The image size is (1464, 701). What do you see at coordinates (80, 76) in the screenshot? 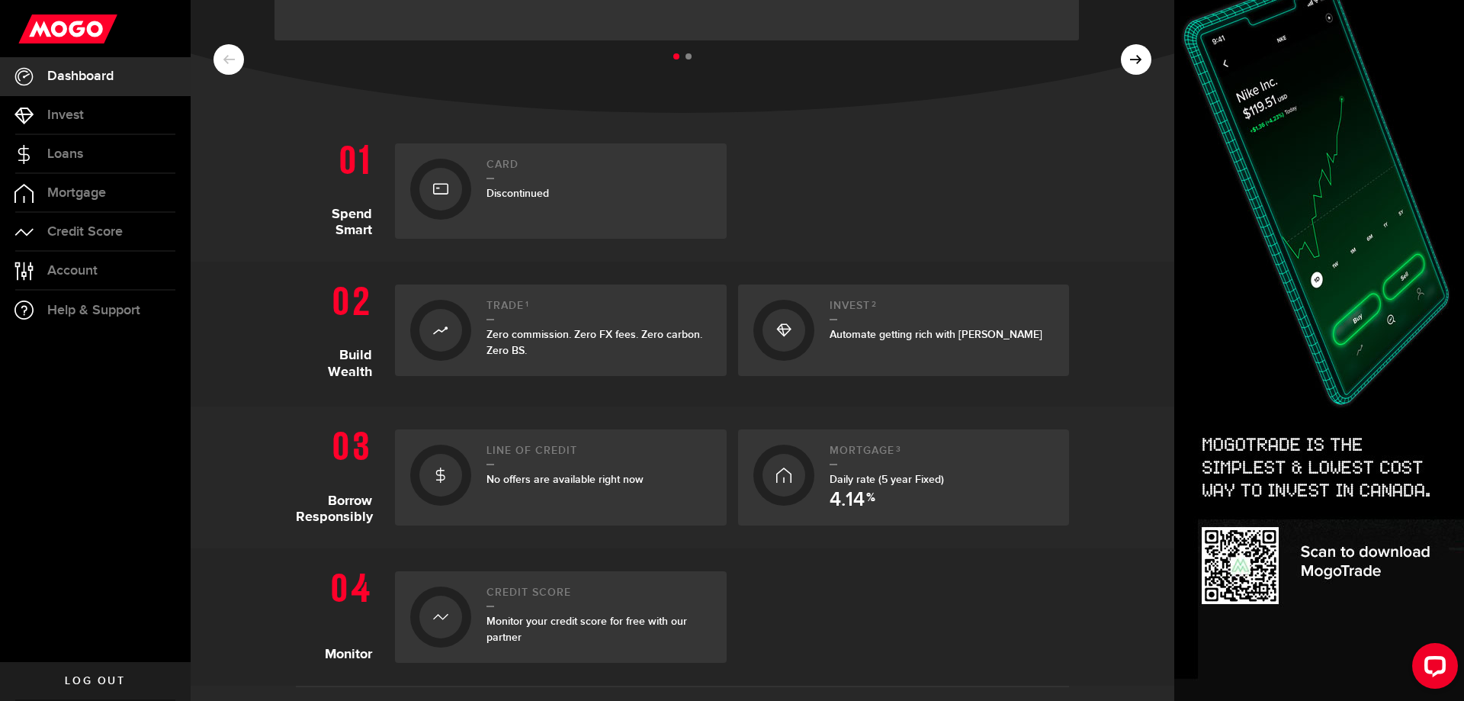
I see `span: Dashboard` at bounding box center [80, 76].